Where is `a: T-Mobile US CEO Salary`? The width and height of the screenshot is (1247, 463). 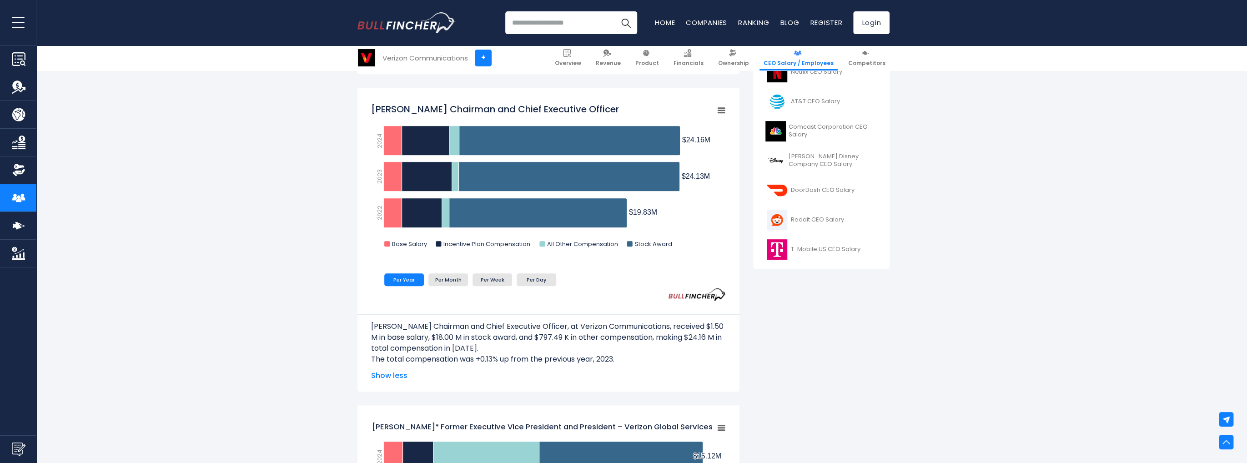
a: T-Mobile US CEO Salary is located at coordinates (821, 249).